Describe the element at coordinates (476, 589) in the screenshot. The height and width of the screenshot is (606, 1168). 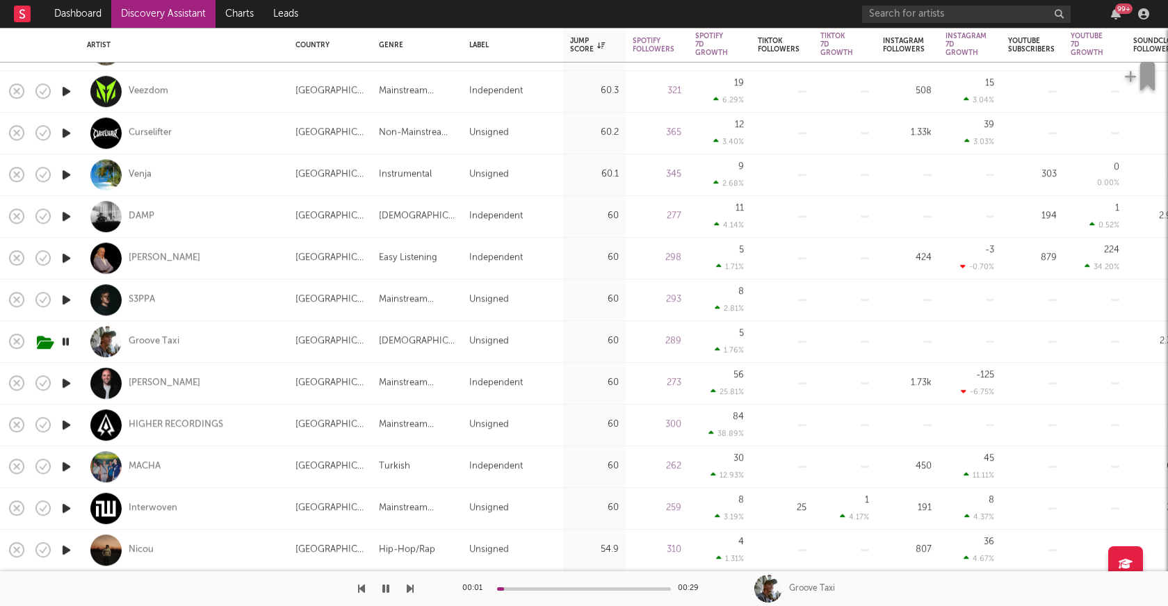
I see `div: 00:01` at that location.